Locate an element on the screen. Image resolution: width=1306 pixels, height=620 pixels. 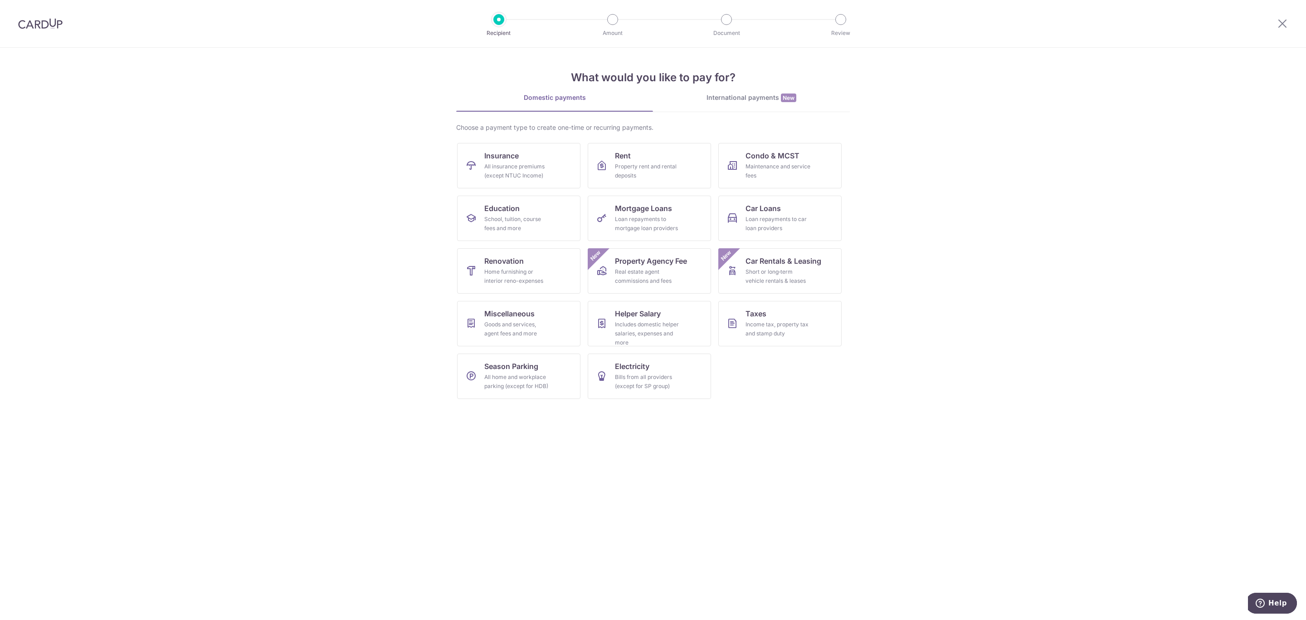
a: MiscellaneousGoods and services, agent fees and more is located at coordinates (519, 323).